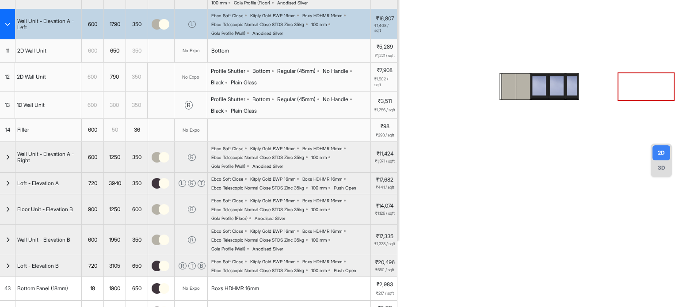  What do you see at coordinates (7, 77) in the screenshot?
I see `span: 12` at bounding box center [7, 77].